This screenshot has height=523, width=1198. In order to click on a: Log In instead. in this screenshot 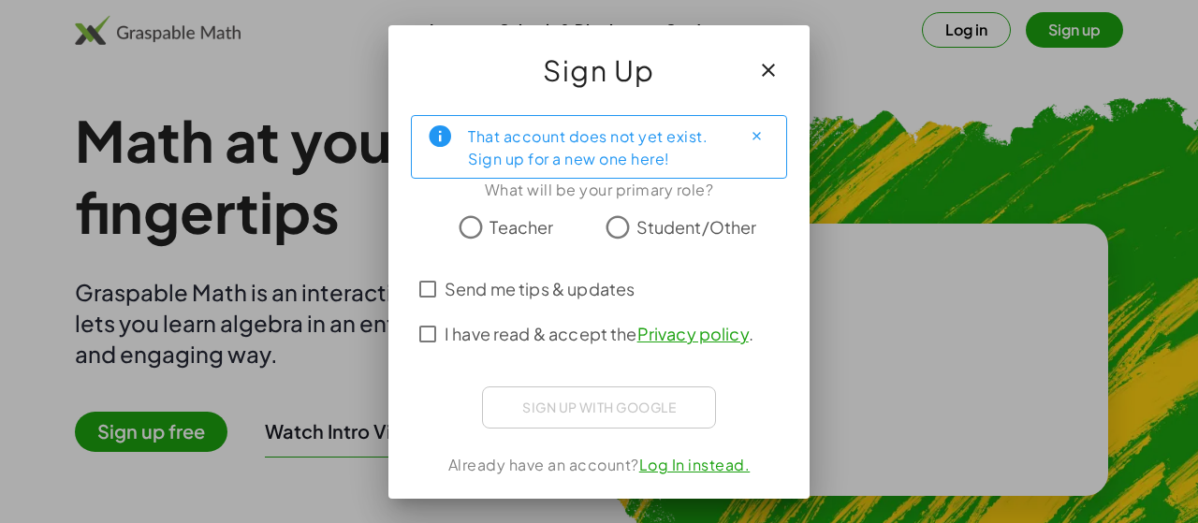, I will do `click(694, 464)`.